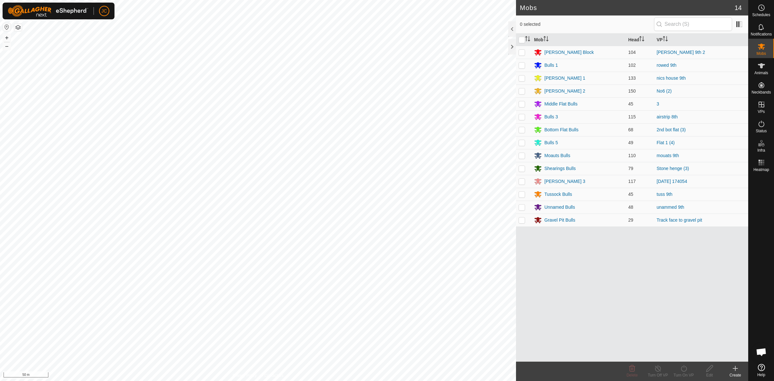  I want to click on div: Bulls 3, so click(551, 117).